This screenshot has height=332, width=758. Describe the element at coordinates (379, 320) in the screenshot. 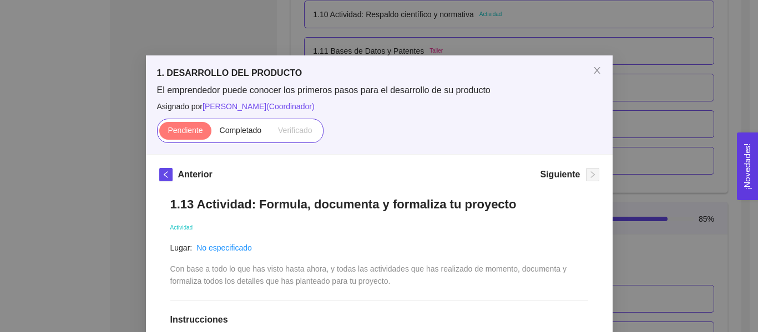

I see `h1: Instrucciones` at that location.